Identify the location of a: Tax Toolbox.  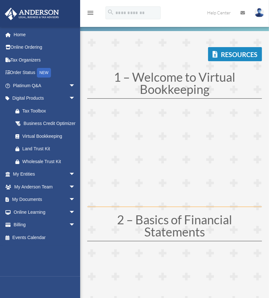
(47, 111).